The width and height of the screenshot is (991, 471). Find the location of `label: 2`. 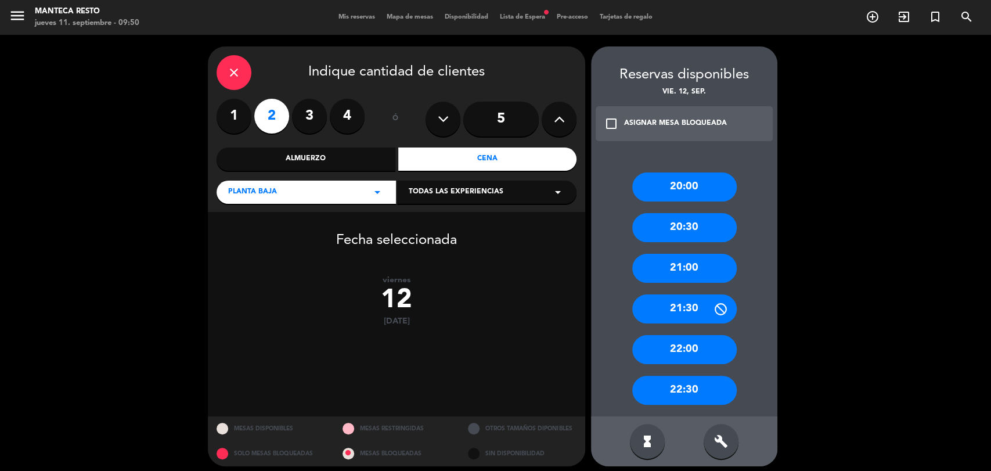

label: 2 is located at coordinates (272, 116).